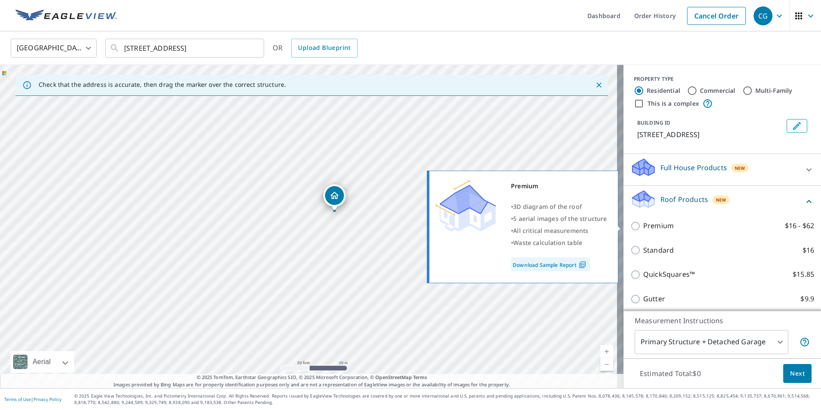  What do you see at coordinates (599, 85) in the screenshot?
I see `button: Close` at bounding box center [599, 85].